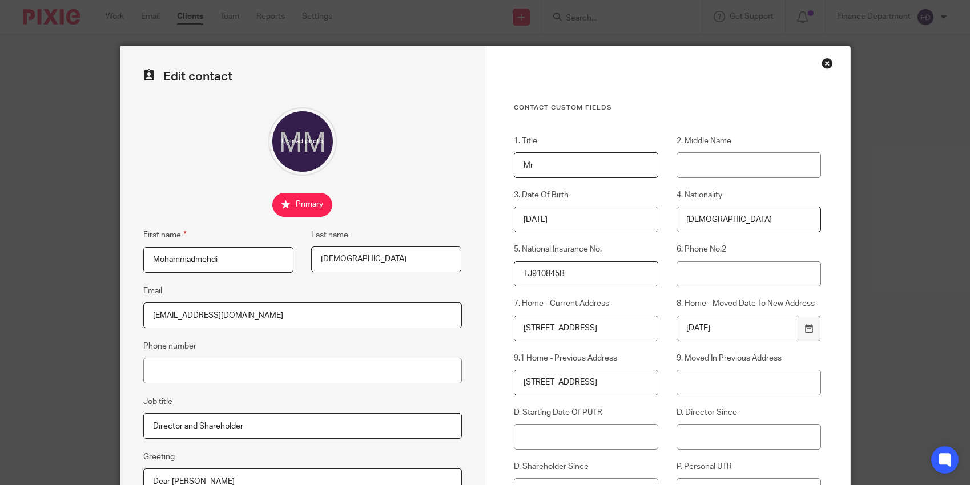 The width and height of the screenshot is (970, 485). What do you see at coordinates (586, 249) in the screenshot?
I see `label: 5. National Insurance No.` at bounding box center [586, 249].